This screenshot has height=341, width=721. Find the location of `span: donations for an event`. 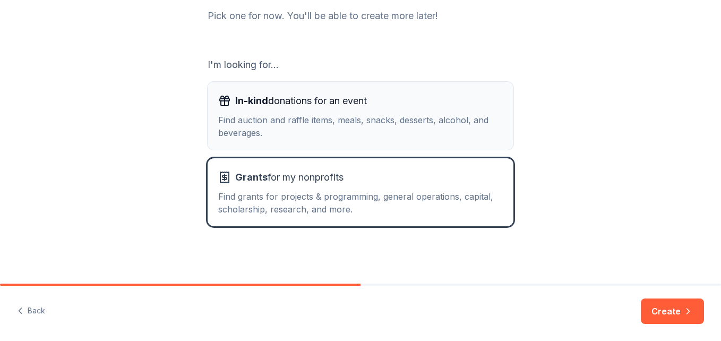

span: donations for an event is located at coordinates (301, 101).